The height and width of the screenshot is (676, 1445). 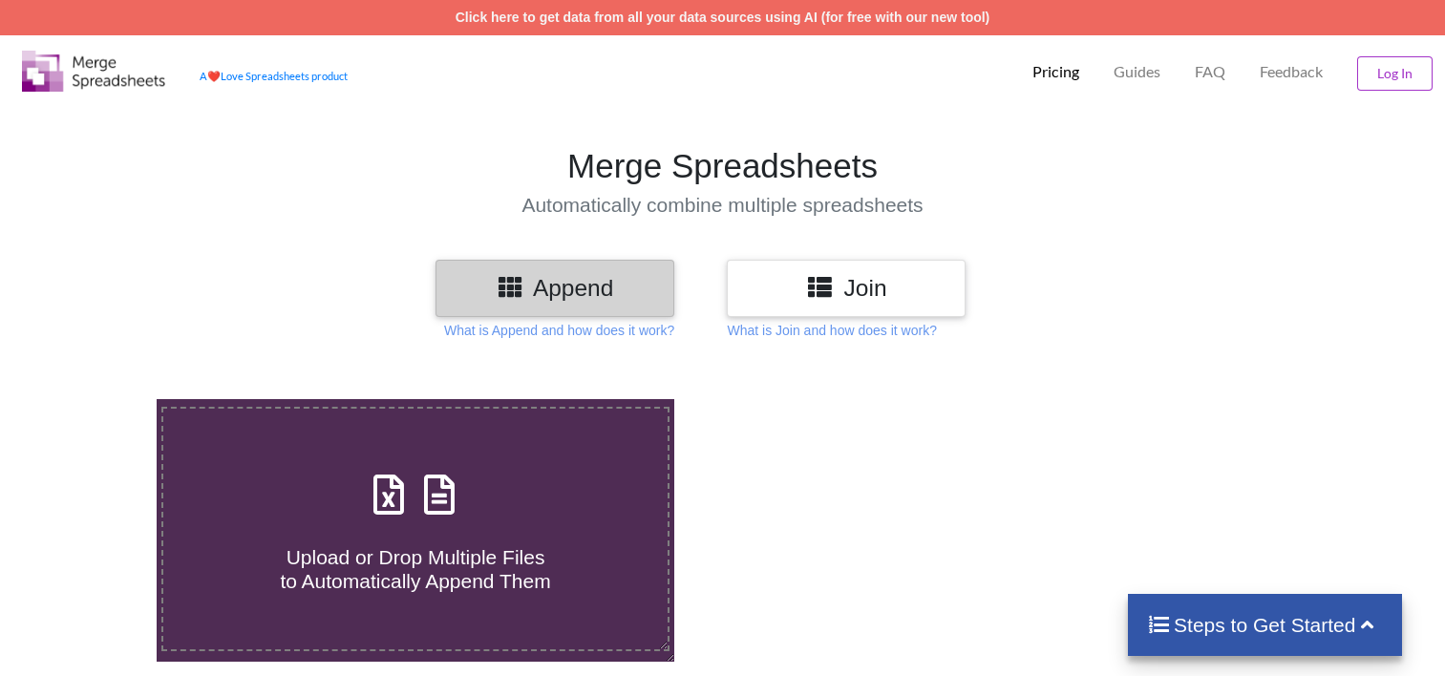 What do you see at coordinates (273, 75) in the screenshot?
I see `a: AheartLove Spreadsheets product` at bounding box center [273, 75].